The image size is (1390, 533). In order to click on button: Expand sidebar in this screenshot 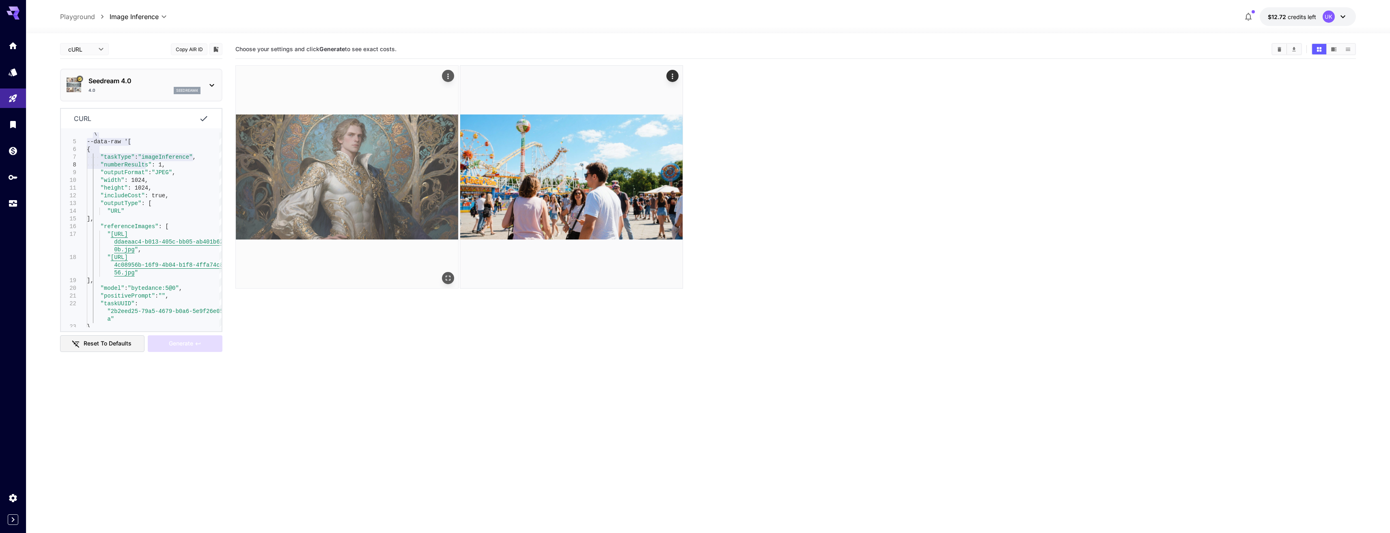, I will do `click(13, 519)`.